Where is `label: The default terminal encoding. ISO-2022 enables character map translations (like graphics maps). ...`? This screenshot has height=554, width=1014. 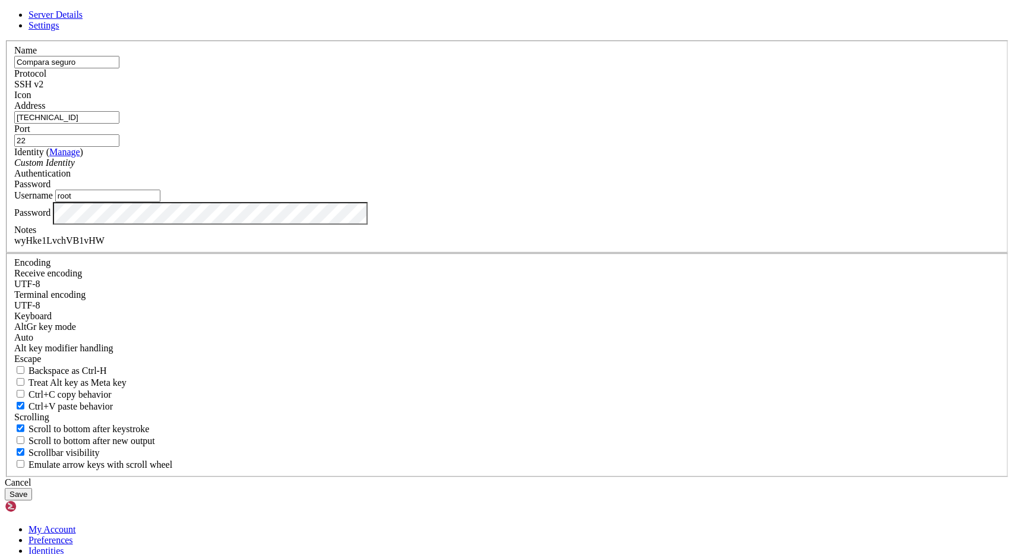
label: The default terminal encoding. ISO-2022 enables character map translations (like graphics maps). ... is located at coordinates (50, 294).